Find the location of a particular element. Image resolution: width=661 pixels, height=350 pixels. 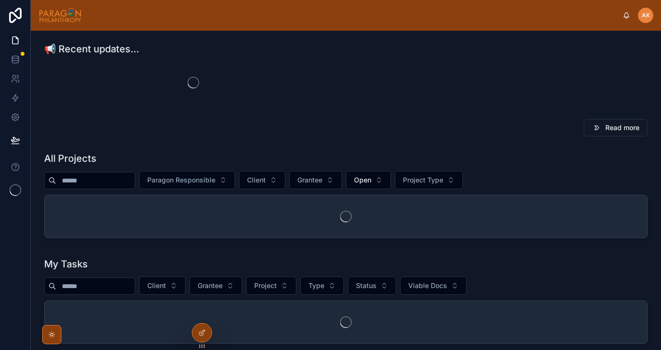

button: Read more is located at coordinates (616, 128).